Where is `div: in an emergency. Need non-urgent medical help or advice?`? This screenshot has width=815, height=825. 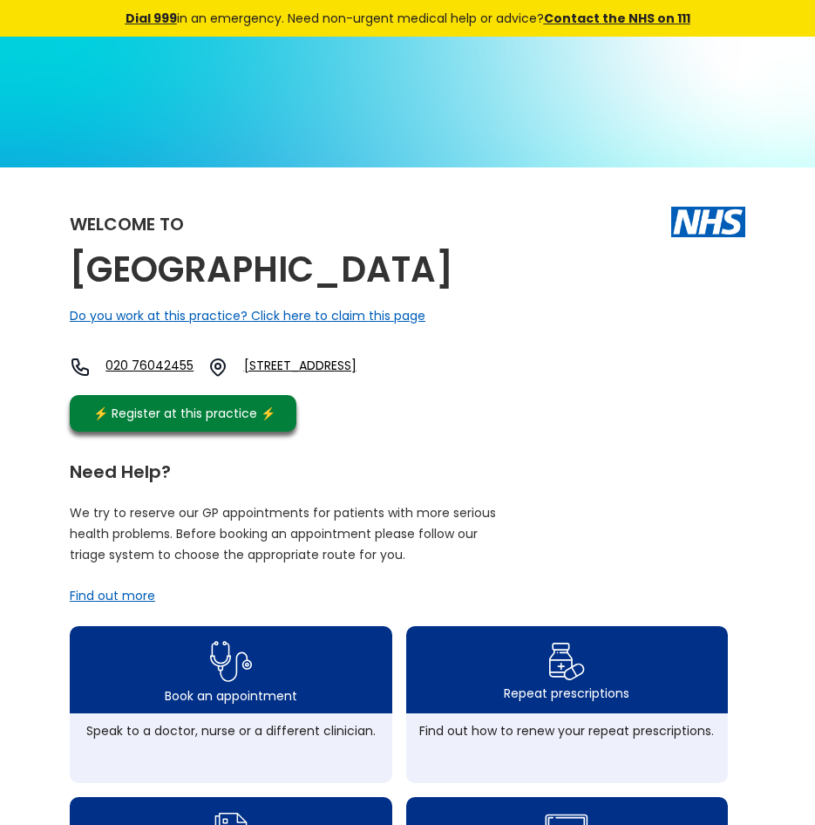
div: in an emergency. Need non-urgent medical help or advice? is located at coordinates (408, 18).